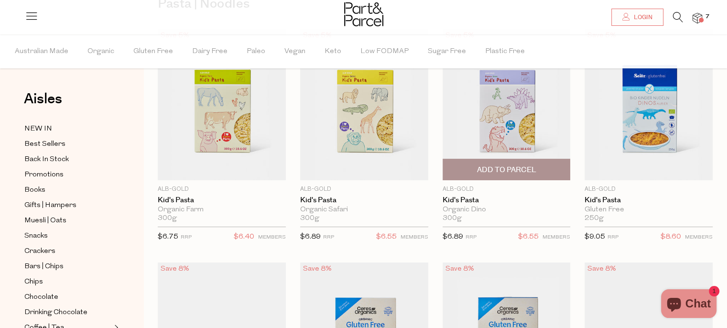 The height and width of the screenshot is (328, 727). Describe the element at coordinates (68, 144) in the screenshot. I see `a: Best Sellers` at that location.